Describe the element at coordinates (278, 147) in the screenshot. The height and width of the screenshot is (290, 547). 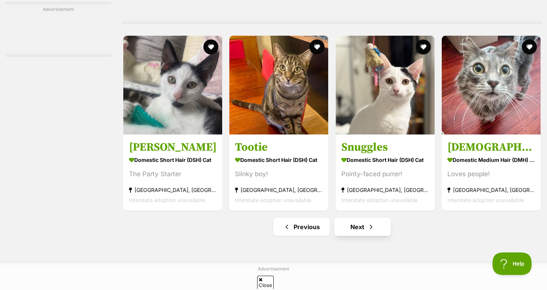
I see `h3: Tootie` at that location.